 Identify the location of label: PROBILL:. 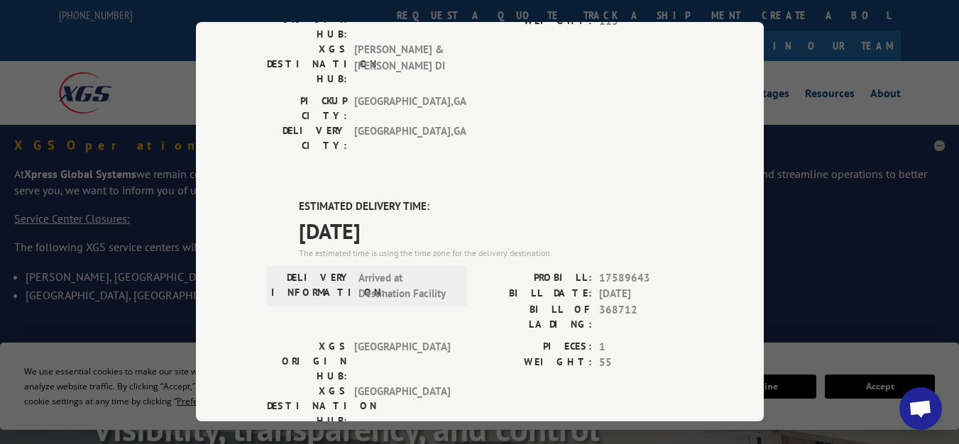
(536, 278).